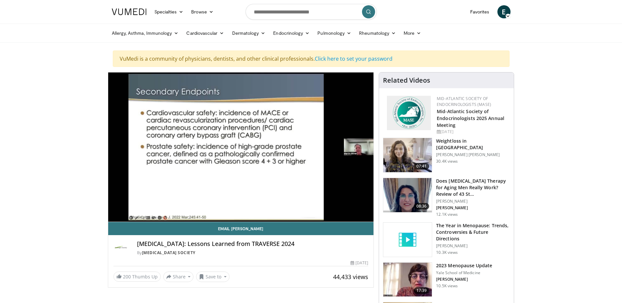  Describe the element at coordinates (169, 12) in the screenshot. I see `a: Specialties` at that location.